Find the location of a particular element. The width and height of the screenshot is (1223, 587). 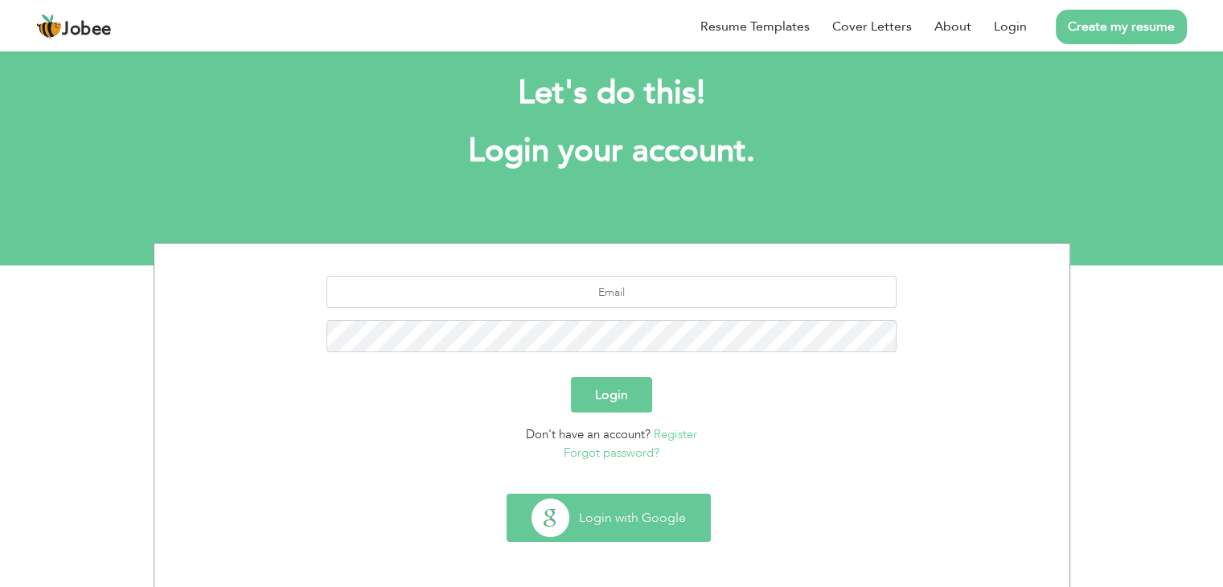

a: Login is located at coordinates (1010, 27).